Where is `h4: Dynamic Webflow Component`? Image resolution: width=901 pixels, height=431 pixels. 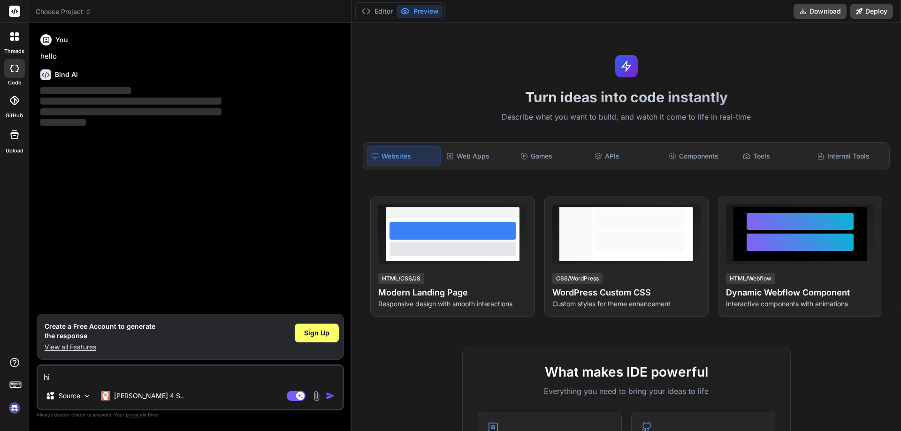
h4: Dynamic Webflow Component is located at coordinates (800, 293).